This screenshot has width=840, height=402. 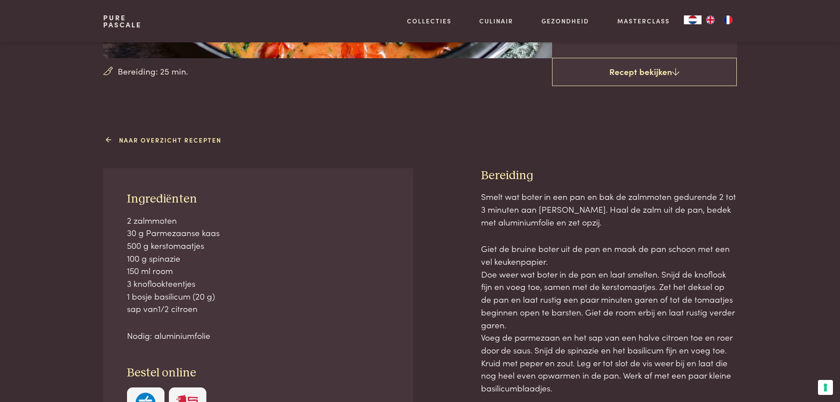 I want to click on span: 1, so click(x=159, y=308).